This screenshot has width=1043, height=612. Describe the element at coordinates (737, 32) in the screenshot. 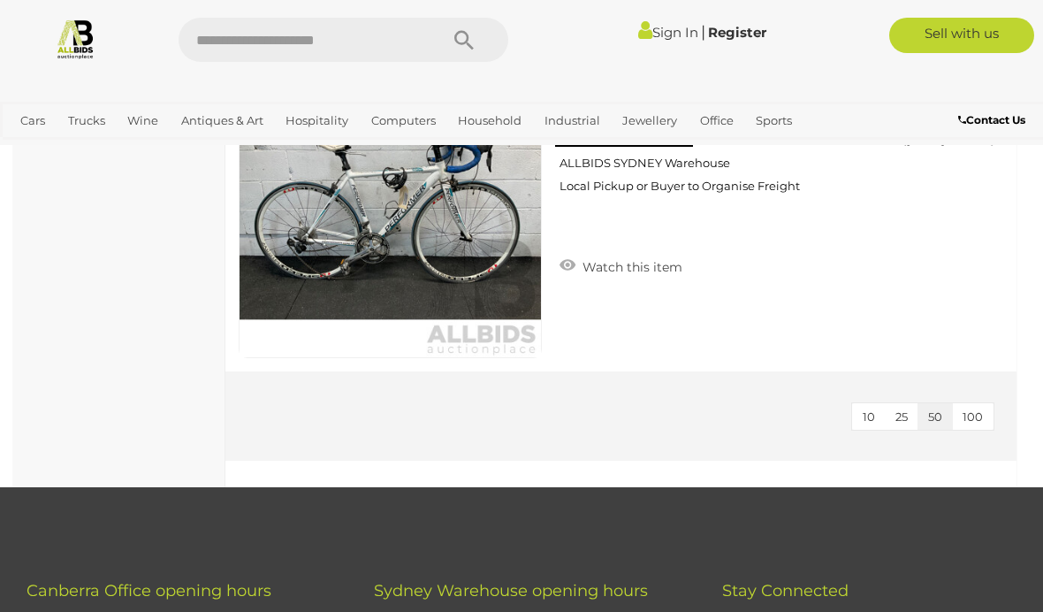

I see `a: Register` at that location.